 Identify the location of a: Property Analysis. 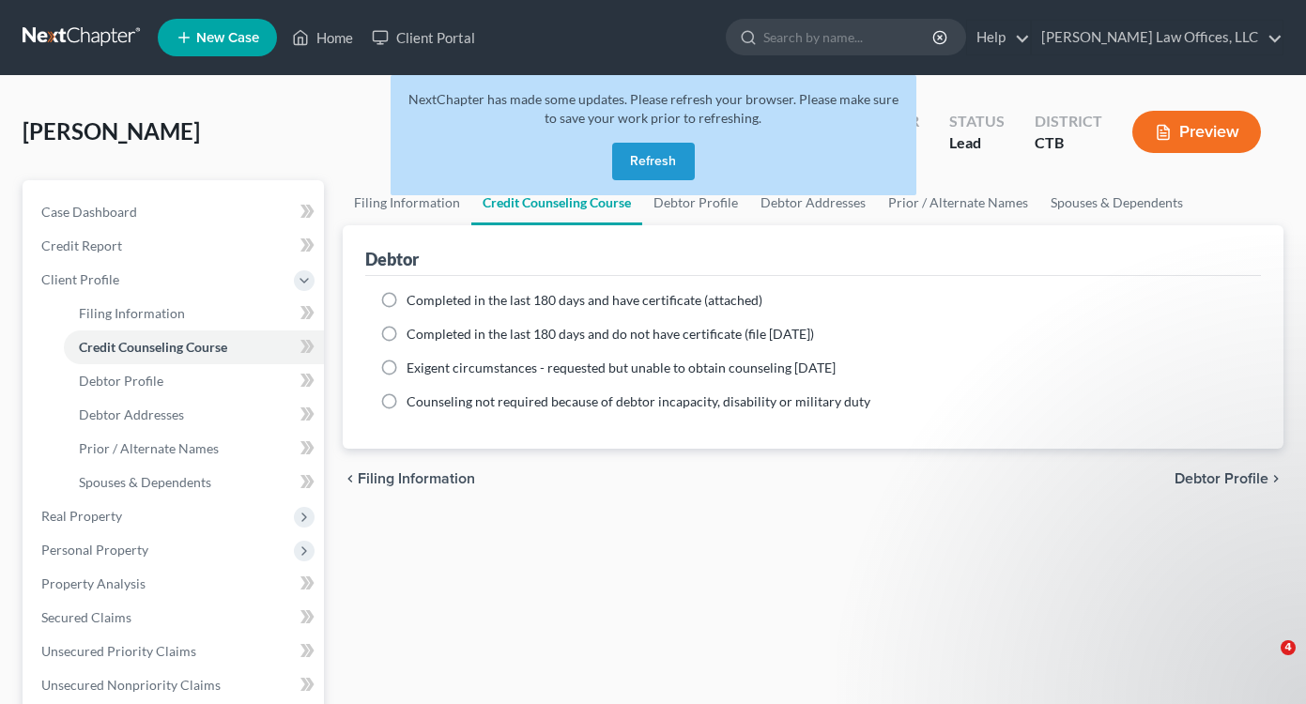
(175, 584).